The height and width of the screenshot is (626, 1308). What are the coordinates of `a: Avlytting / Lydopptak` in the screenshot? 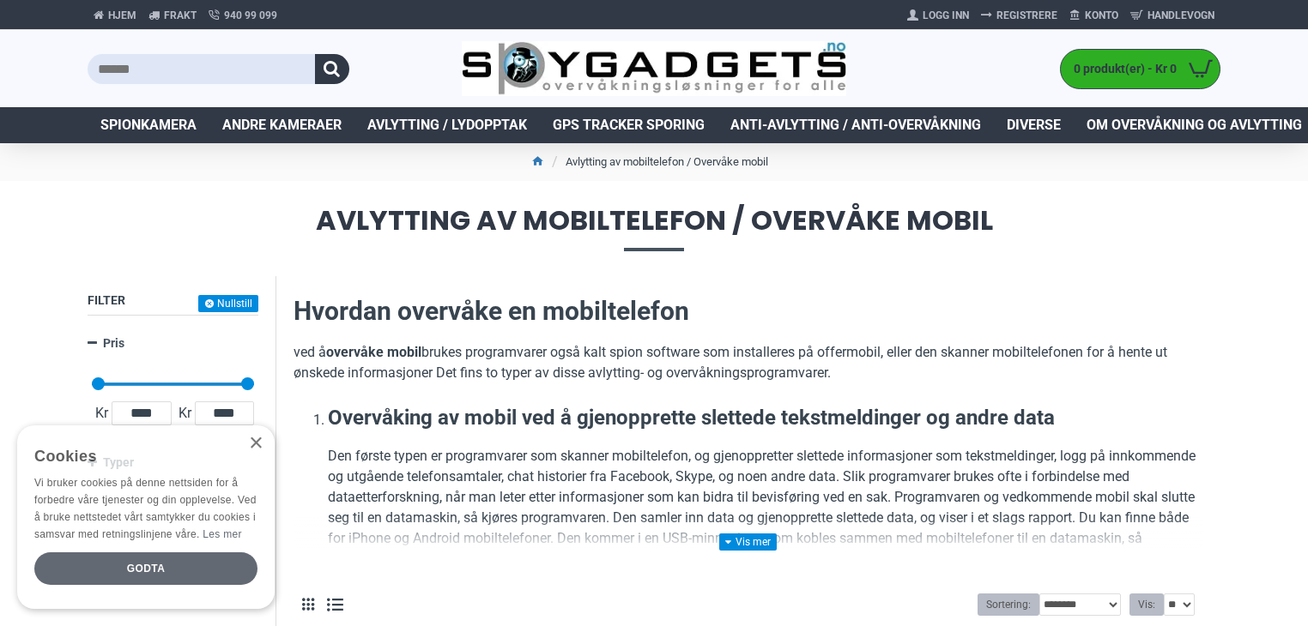 It's located at (447, 125).